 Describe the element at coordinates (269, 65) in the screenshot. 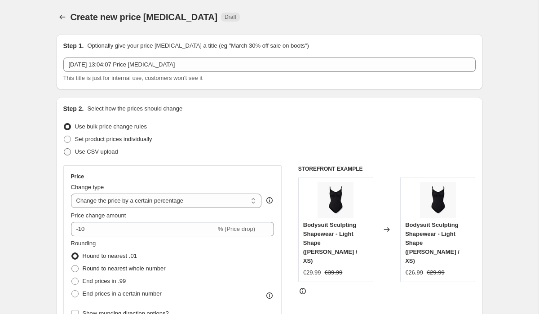

I see `input: 30% off holiday sale` at that location.